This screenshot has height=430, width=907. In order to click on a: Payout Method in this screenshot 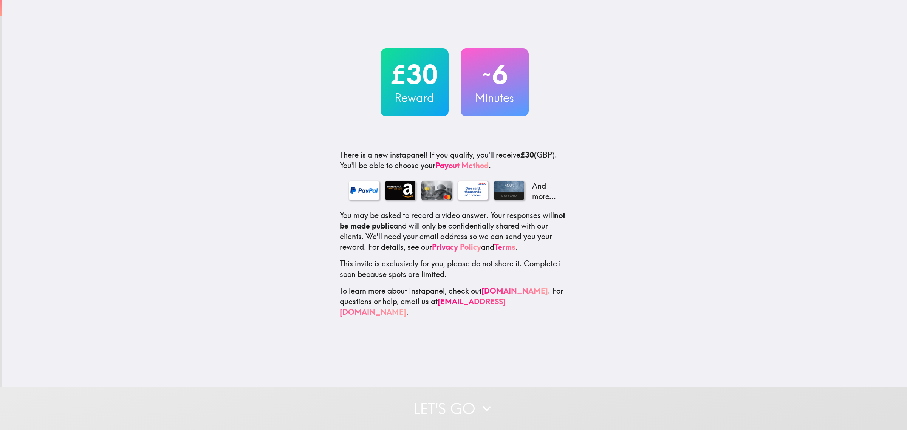, I will do `click(462, 165)`.